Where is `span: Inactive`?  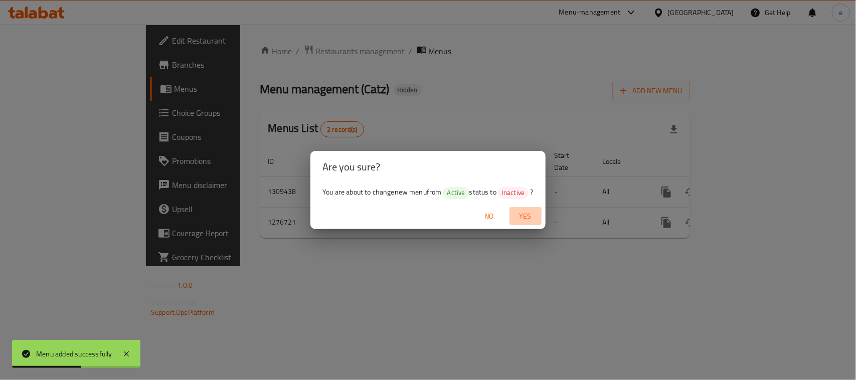
span: Inactive is located at coordinates (513, 193).